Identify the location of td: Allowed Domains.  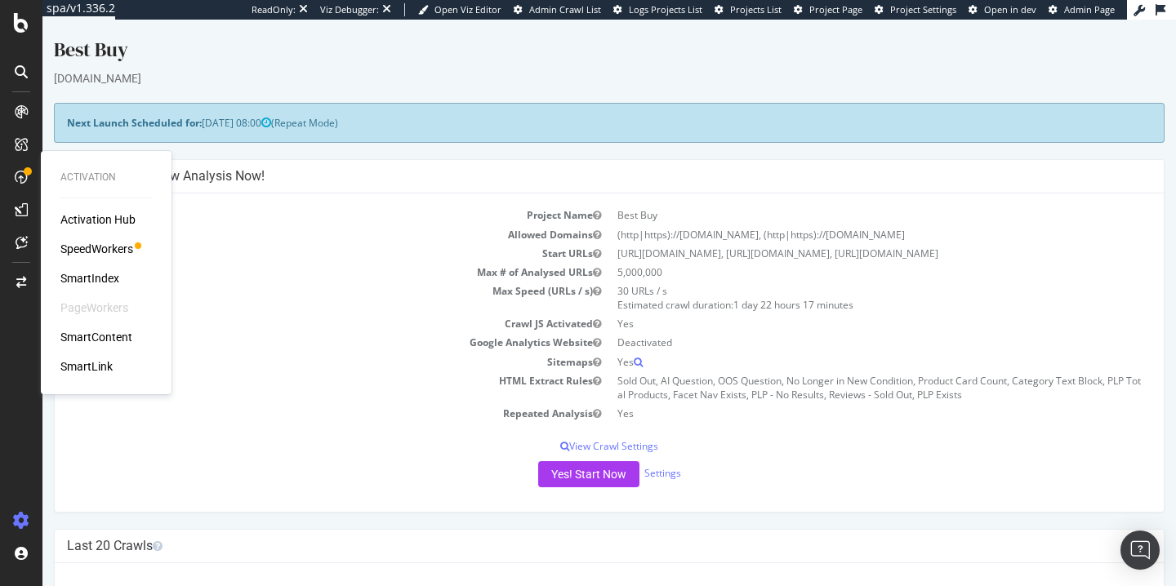
(296, 215).